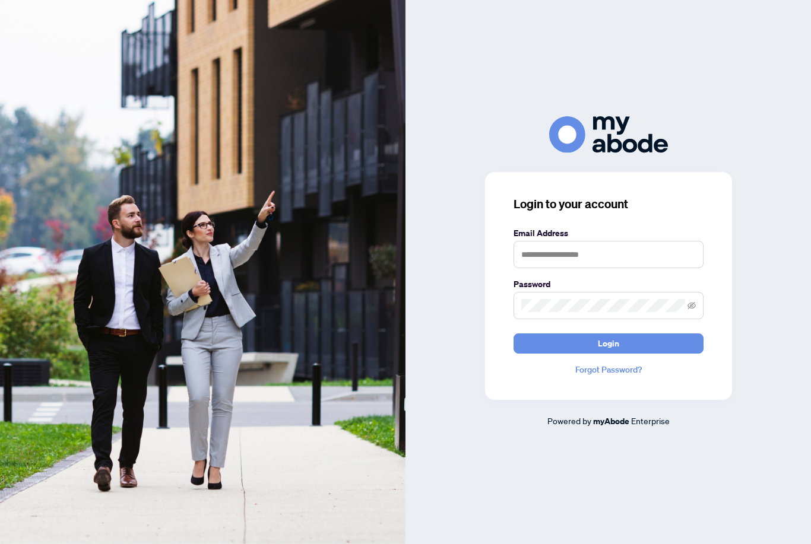  What do you see at coordinates (691, 306) in the screenshot?
I see `span: eye-invisible` at bounding box center [691, 306].